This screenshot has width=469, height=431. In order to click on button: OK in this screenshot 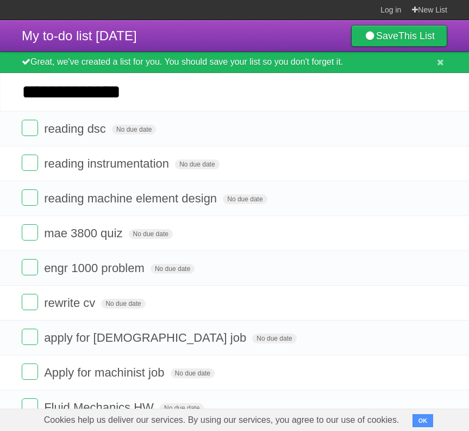, I will do `click(423, 420)`.